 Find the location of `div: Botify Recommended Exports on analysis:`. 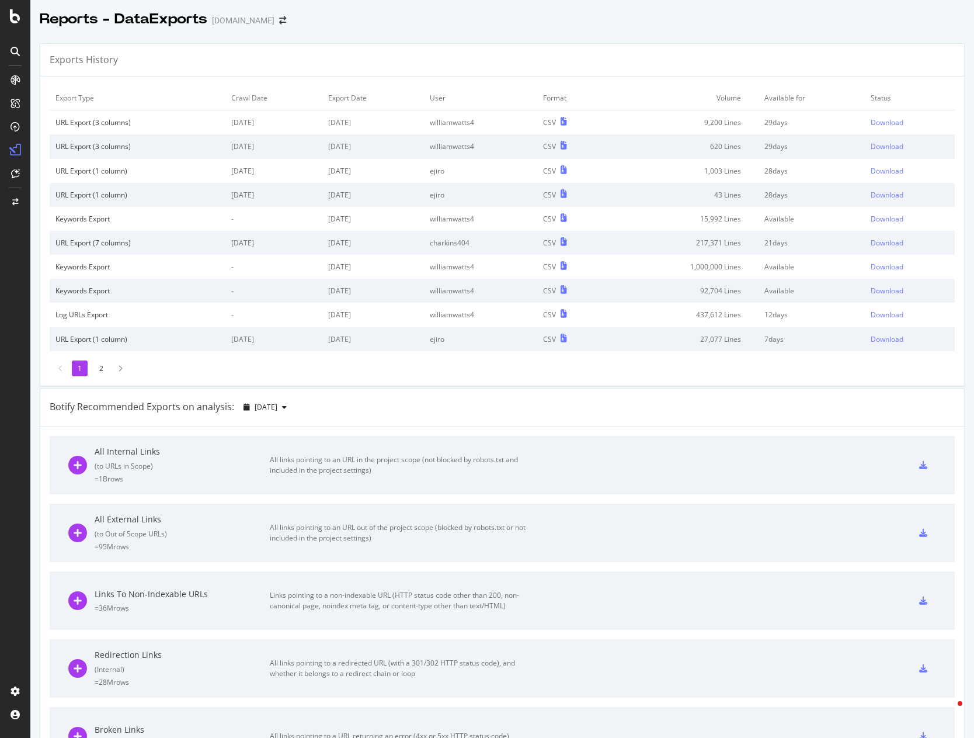

div: Botify Recommended Exports on analysis: is located at coordinates (142, 406).